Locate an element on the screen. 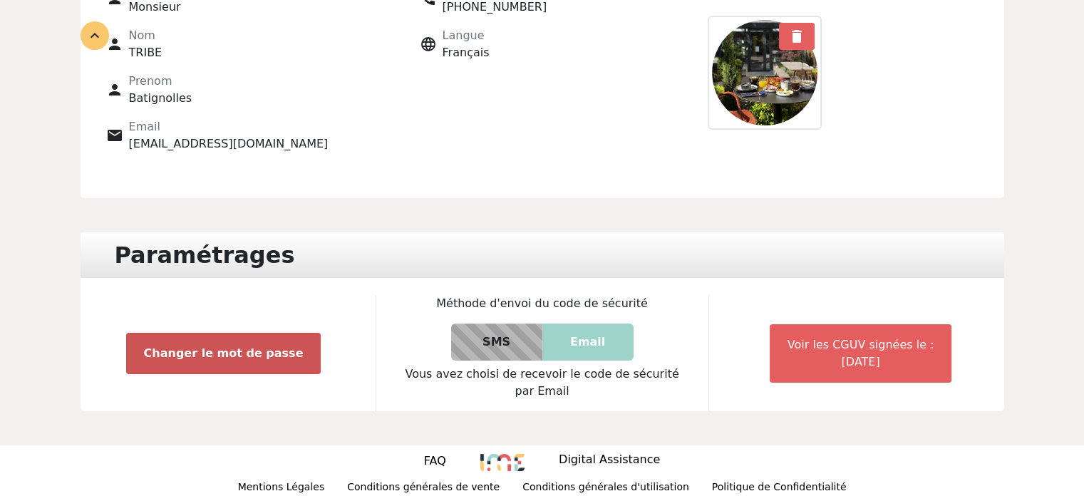 The width and height of the screenshot is (1084, 501). span: TRIBE is located at coordinates (145, 52).